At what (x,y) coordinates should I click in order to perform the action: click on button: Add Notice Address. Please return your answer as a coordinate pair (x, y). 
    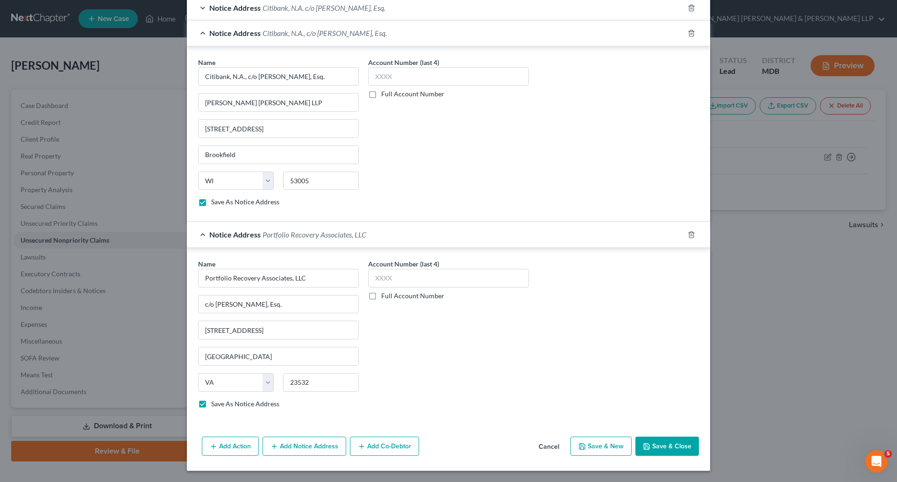
    Looking at the image, I should click on (304, 446).